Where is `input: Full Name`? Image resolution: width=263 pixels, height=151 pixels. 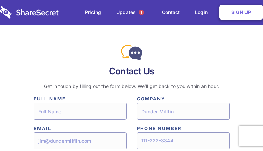 input: Full Name is located at coordinates (80, 112).